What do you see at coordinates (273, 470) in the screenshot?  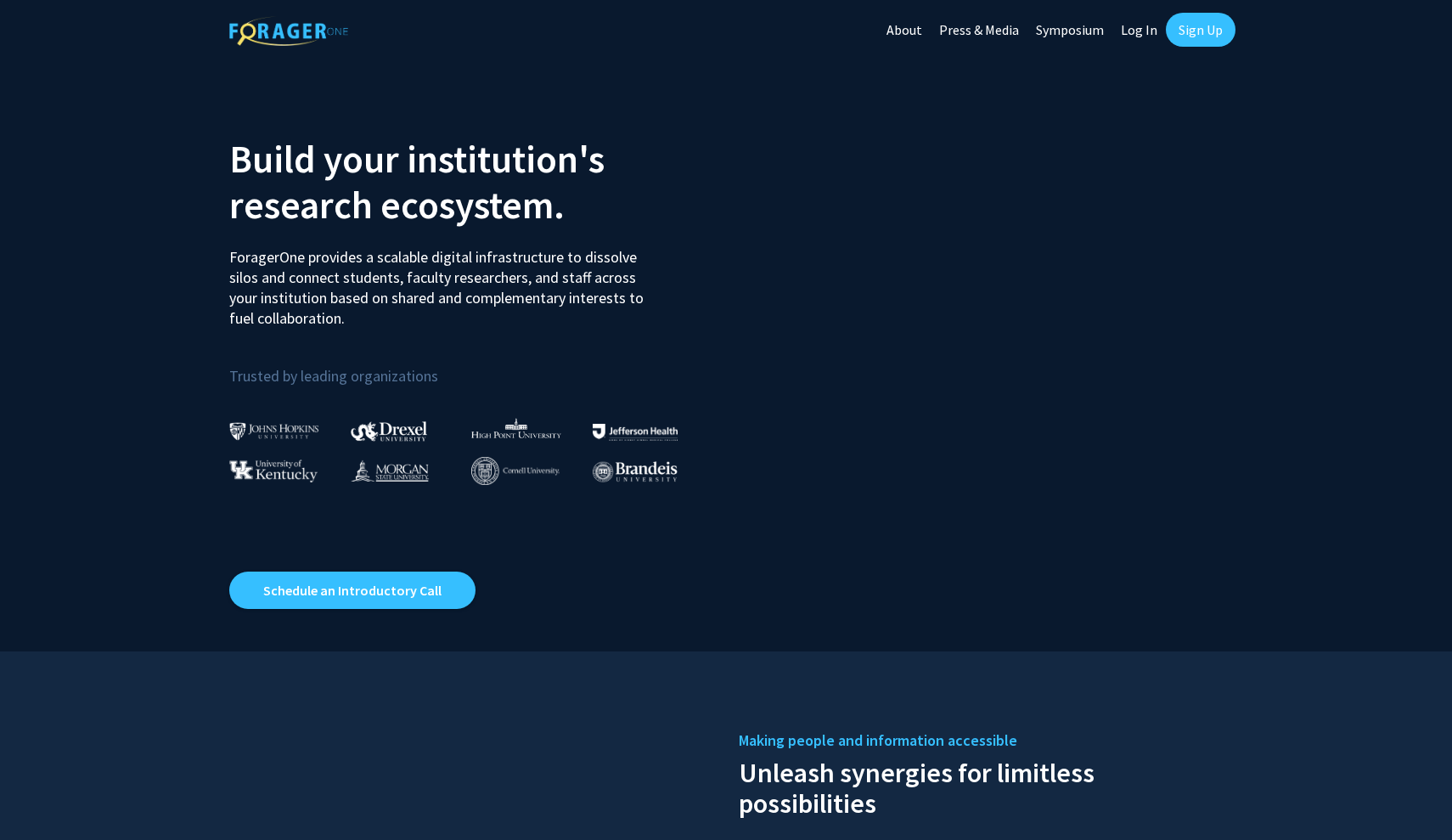 I see `img: University of Kentucky` at bounding box center [273, 470].